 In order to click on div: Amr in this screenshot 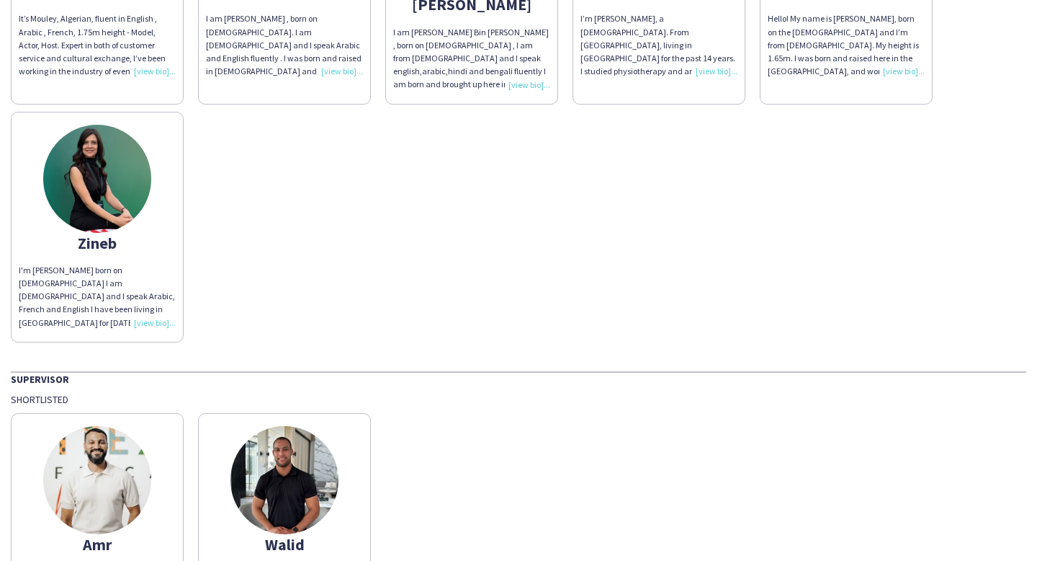, I will do `click(97, 544)`.